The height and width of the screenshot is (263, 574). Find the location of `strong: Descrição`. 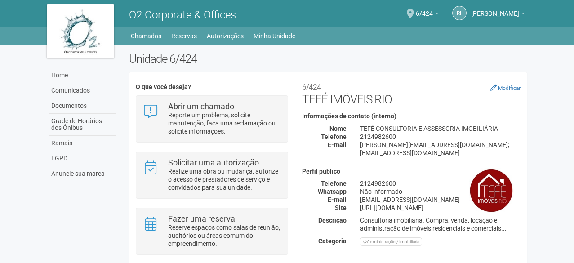

strong: Descrição is located at coordinates (332, 220).